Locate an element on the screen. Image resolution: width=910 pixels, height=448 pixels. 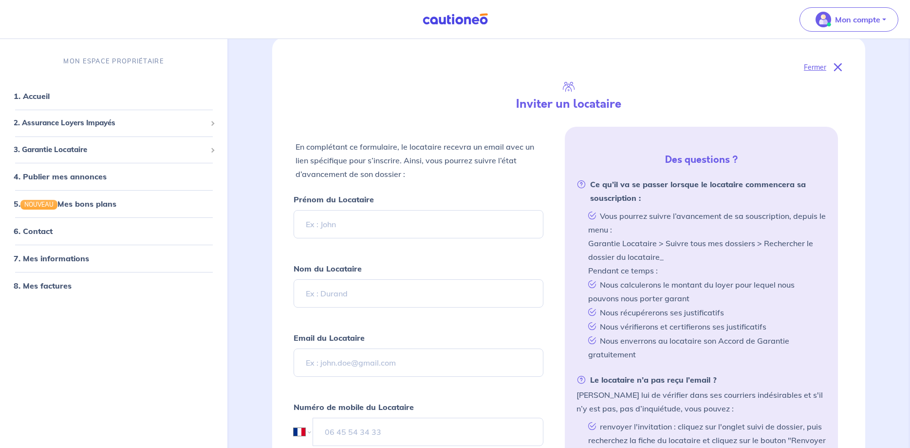
p: MON ESPACE PROPRIÉTAIRE is located at coordinates (114, 61).